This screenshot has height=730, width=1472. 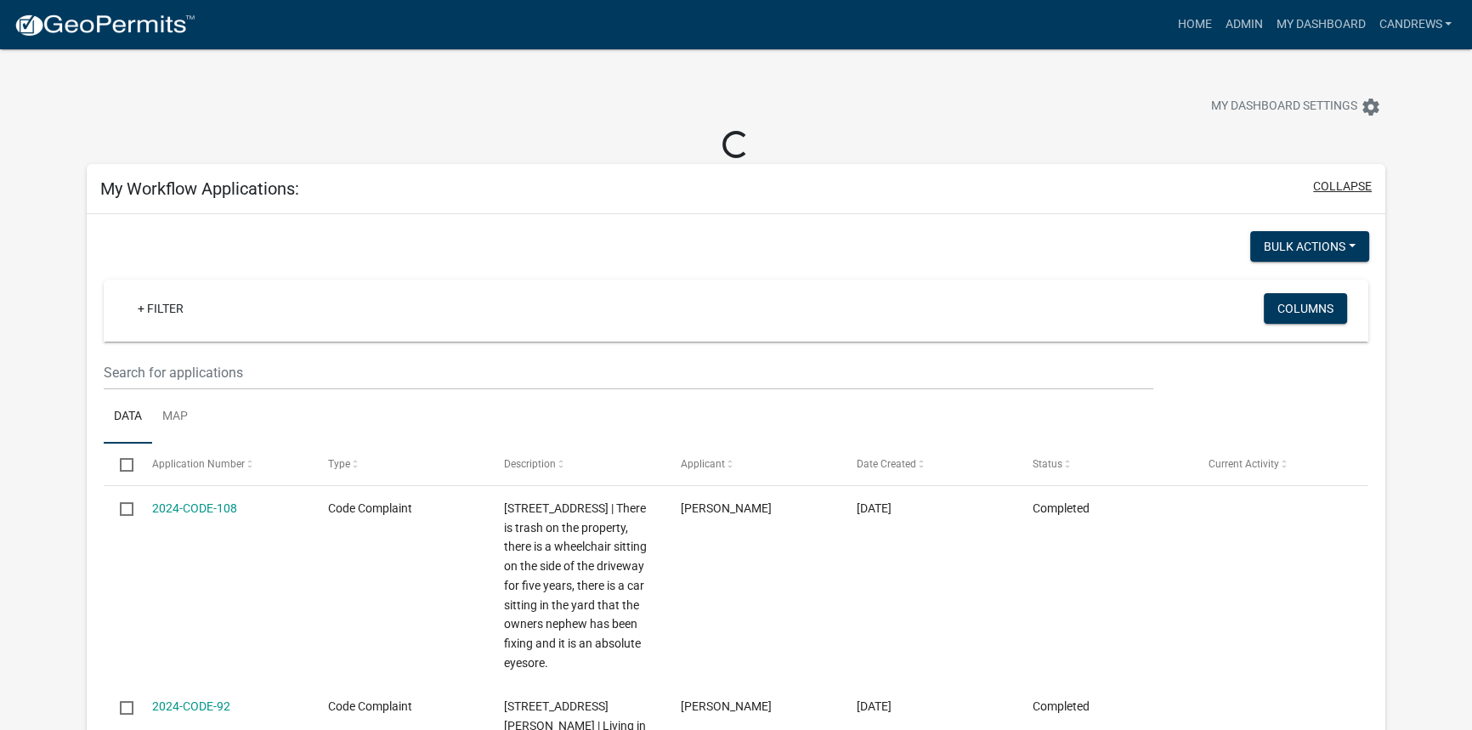 What do you see at coordinates (1310, 247) in the screenshot?
I see `button: Bulk Actions` at bounding box center [1310, 247].